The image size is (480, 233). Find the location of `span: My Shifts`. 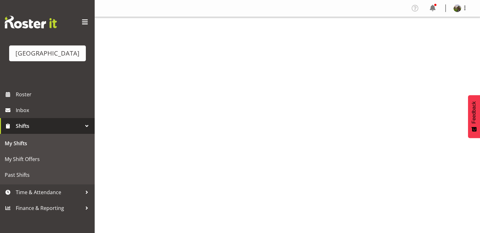

span: My Shifts is located at coordinates (47, 143).